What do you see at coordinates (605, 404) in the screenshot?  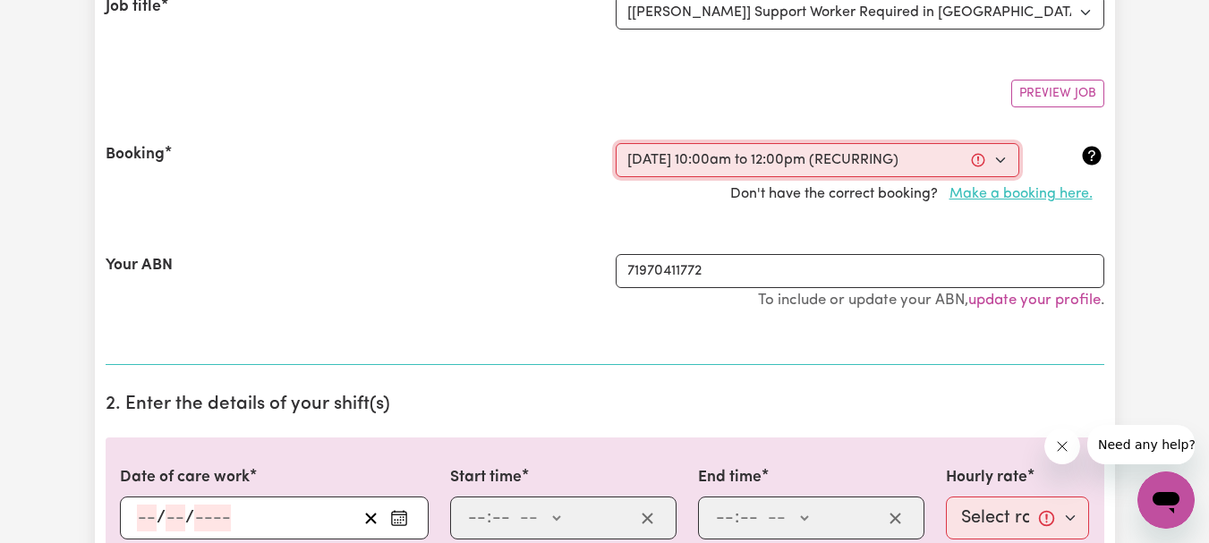 I see `h2: 2. Enter the details of your shift(s)` at bounding box center [605, 404].